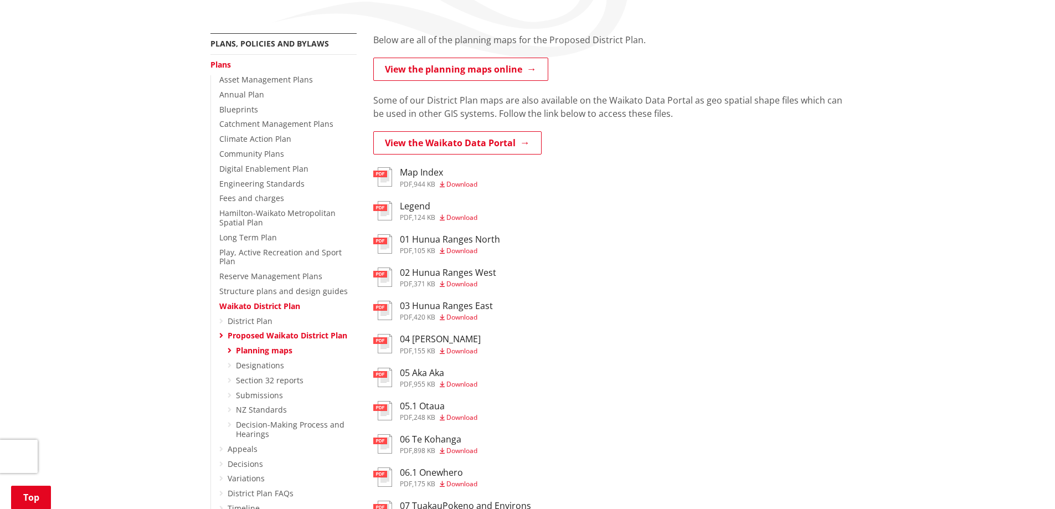 This screenshot has width=1055, height=509. I want to click on a: Hamilton-Waikato Metropolitan Spatial Plan, so click(277, 218).